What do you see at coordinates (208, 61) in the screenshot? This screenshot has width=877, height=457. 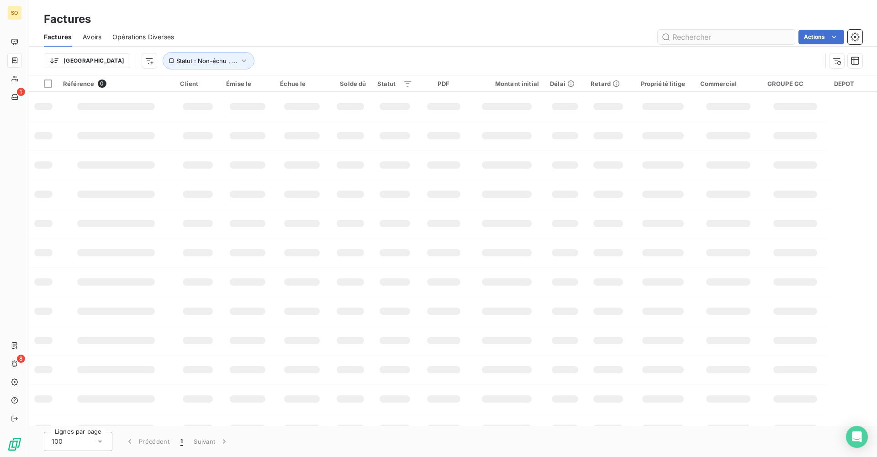 I see `button: Statut : Non-échu , ...` at bounding box center [208, 61].